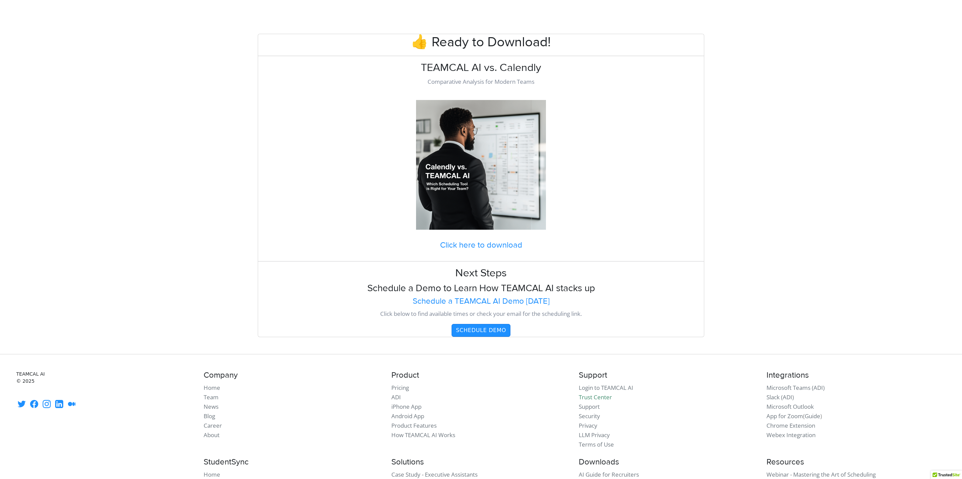 The image size is (962, 479). What do you see at coordinates (589, 407) in the screenshot?
I see `a: Support` at bounding box center [589, 407].